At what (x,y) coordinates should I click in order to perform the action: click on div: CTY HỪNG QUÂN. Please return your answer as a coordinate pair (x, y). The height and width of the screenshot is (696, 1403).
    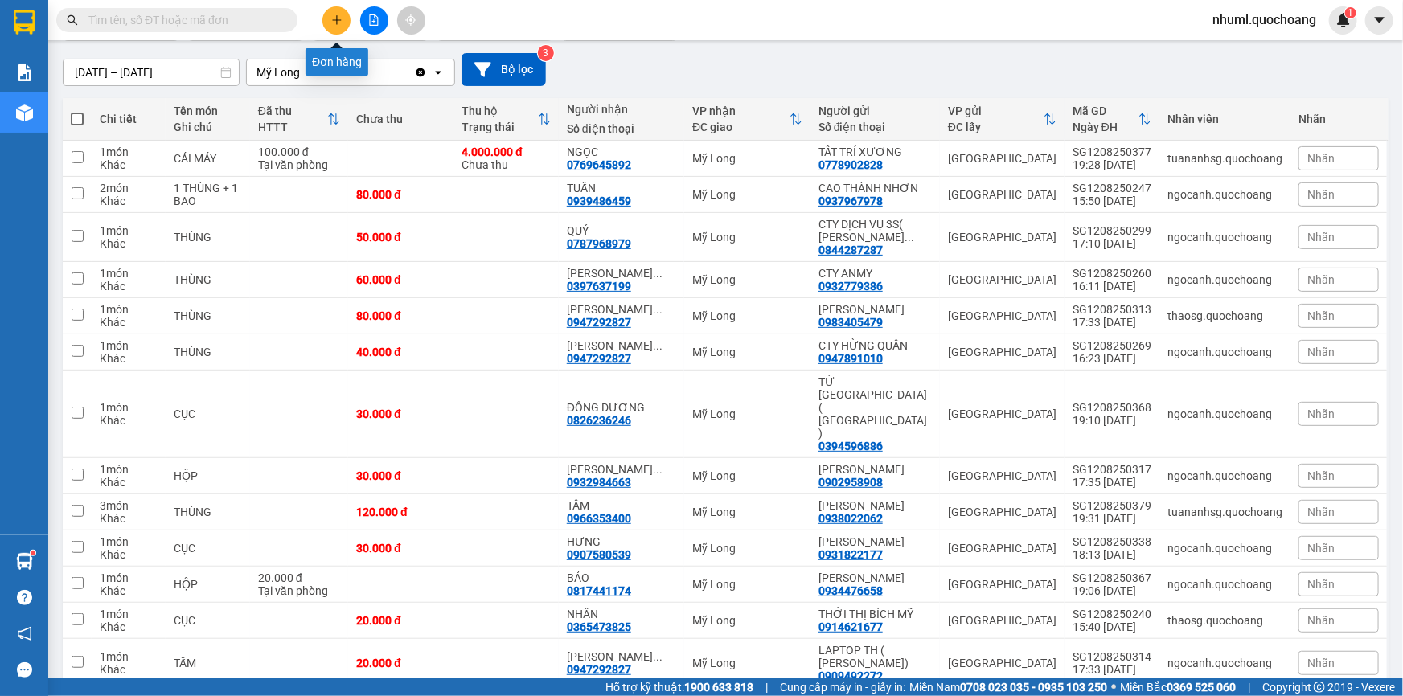
    Looking at the image, I should click on (875, 346).